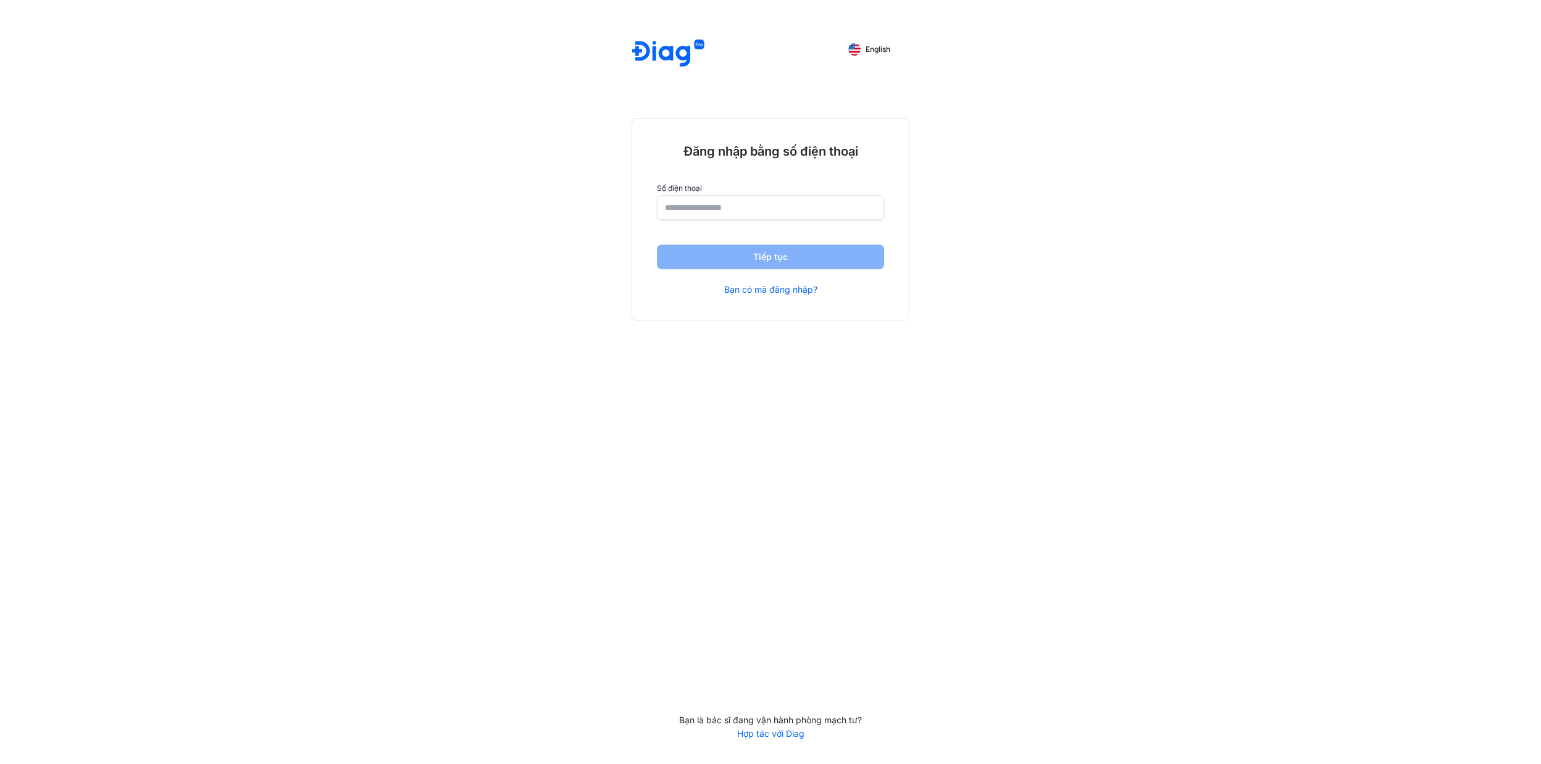 This screenshot has height=764, width=1541. Describe the element at coordinates (771, 734) in the screenshot. I see `a: Hợp tác với Diag` at that location.